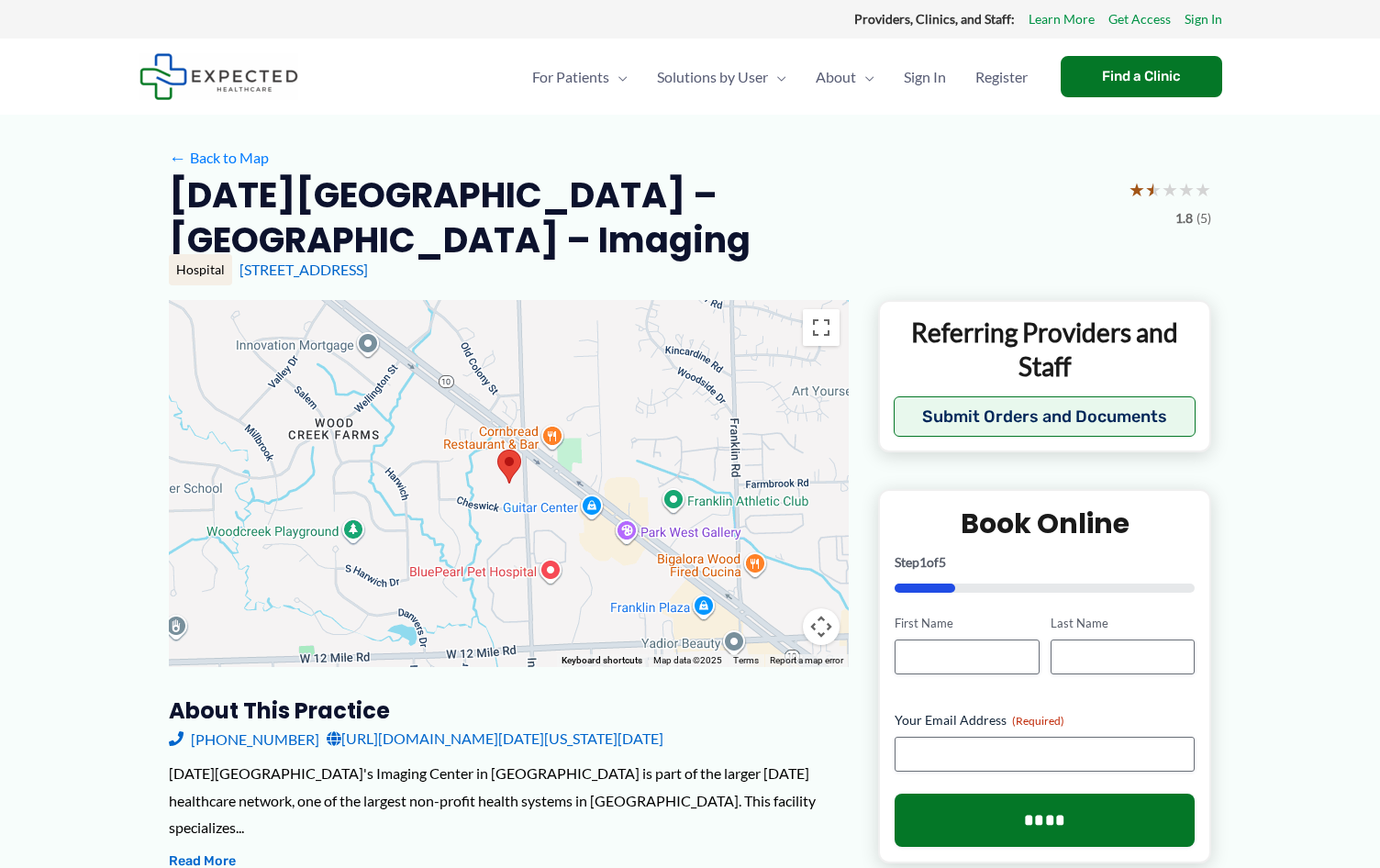 The image size is (1380, 868). Describe the element at coordinates (1141, 76) in the screenshot. I see `div: Find a Clinic` at that location.